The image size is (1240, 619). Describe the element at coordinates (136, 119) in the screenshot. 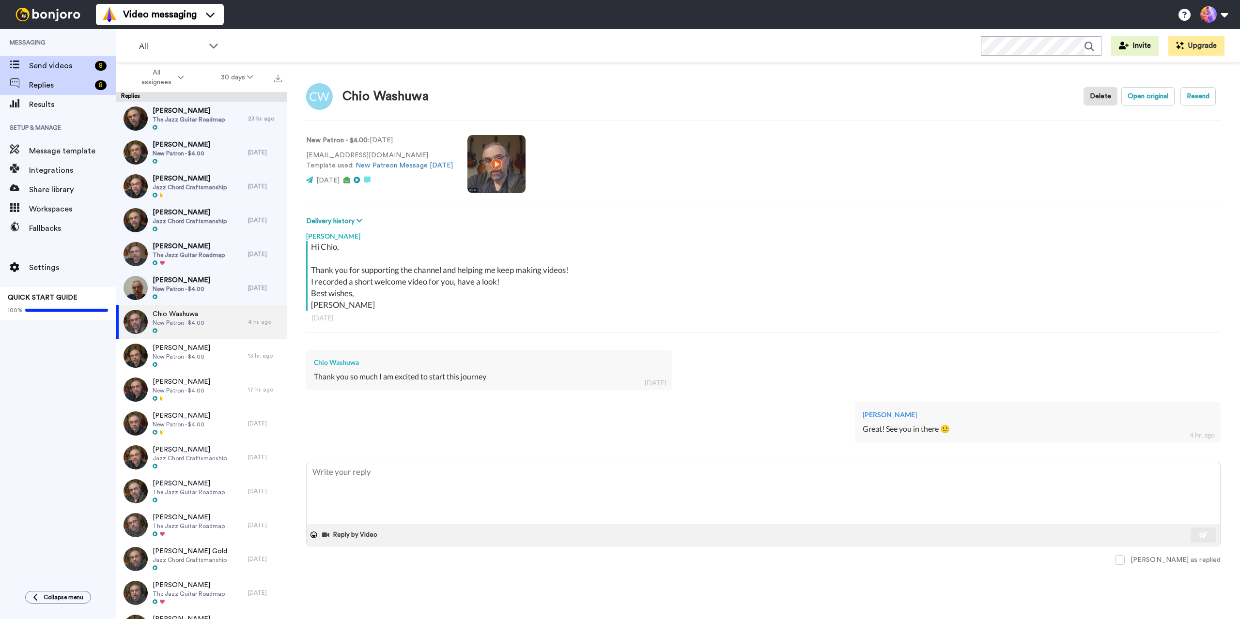

I see `img: ebc2dd76-0d65-4a1d-913a-6bbda05485c9-thumb.jpg` at that location.